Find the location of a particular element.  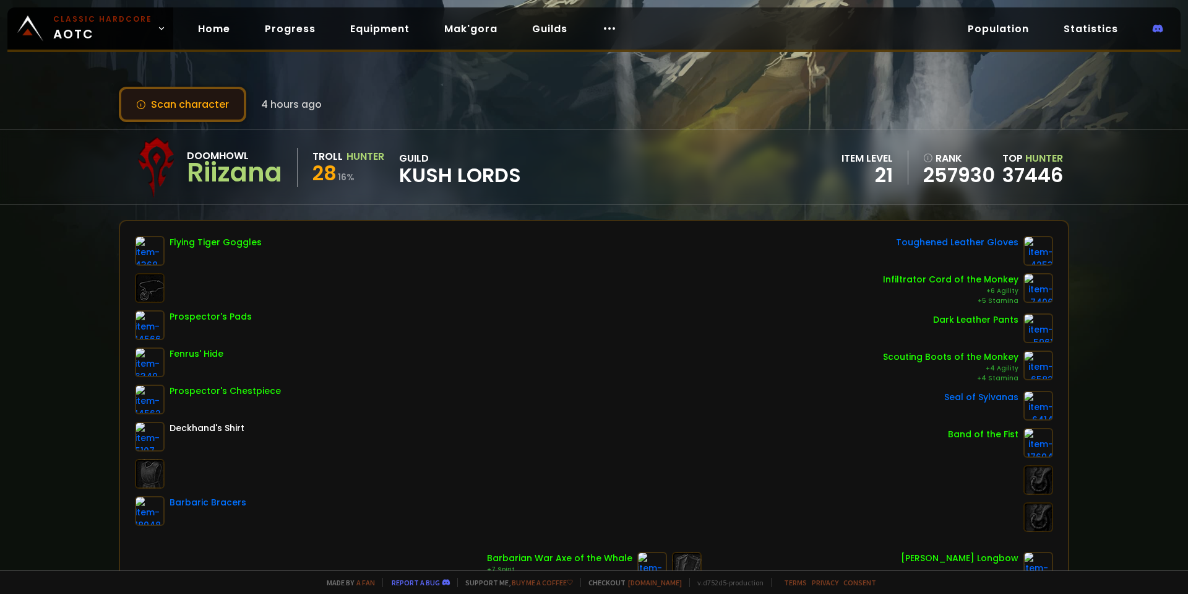

a: Home is located at coordinates (214, 28).